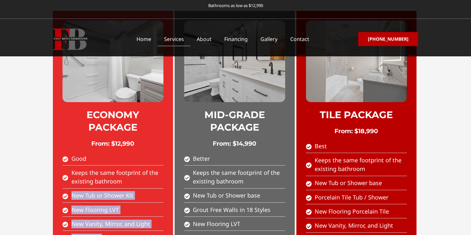 The height and width of the screenshot is (235, 471). What do you see at coordinates (113, 121) in the screenshot?
I see `h2: ECONOMY PACKAGE` at bounding box center [113, 121].